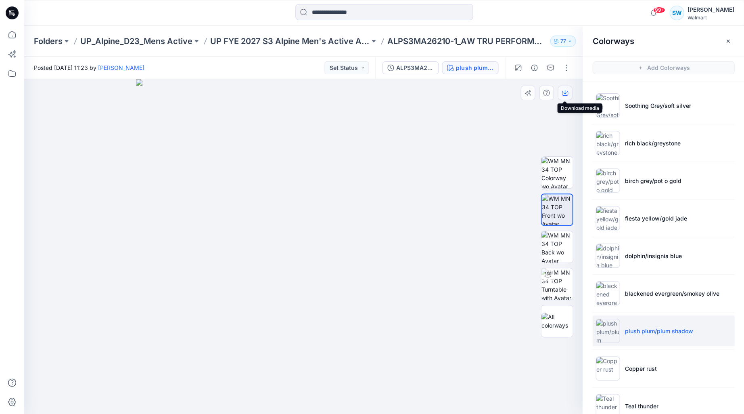 This screenshot has height=414, width=744. Describe the element at coordinates (608, 293) in the screenshot. I see `img: blackened evergreen/smokey olive` at that location.